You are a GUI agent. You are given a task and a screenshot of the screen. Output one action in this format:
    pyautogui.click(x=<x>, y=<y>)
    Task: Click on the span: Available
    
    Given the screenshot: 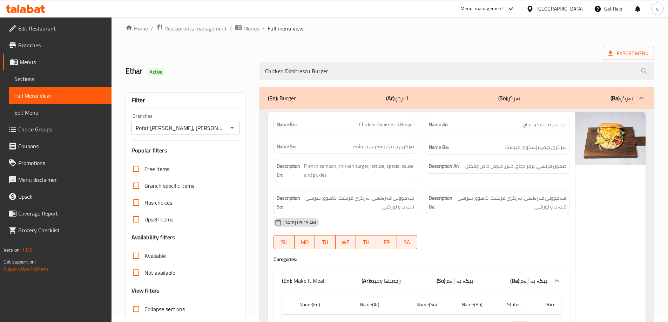 What is the action you would take?
    pyautogui.click(x=155, y=256)
    